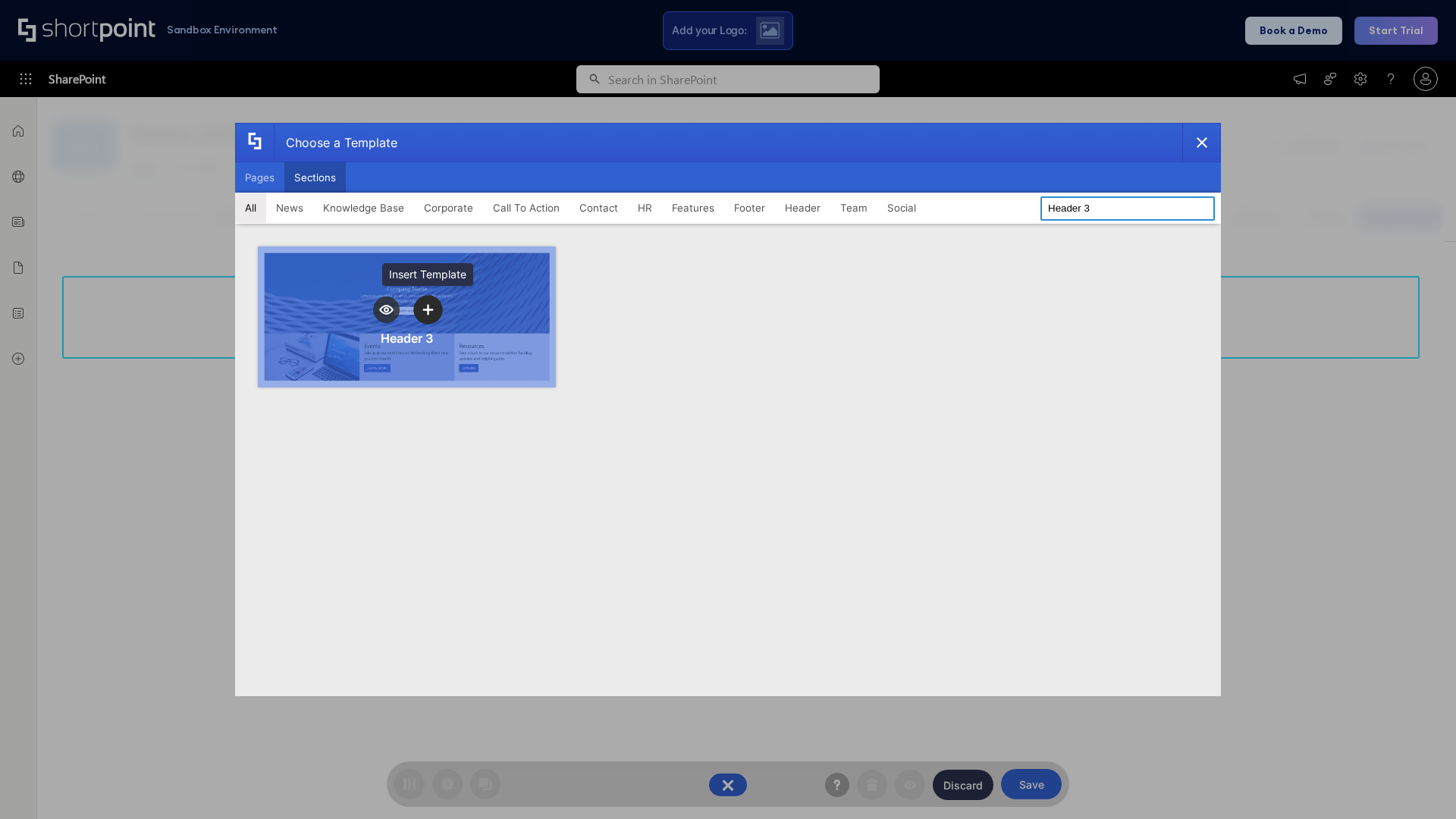 The height and width of the screenshot is (819, 1456). I want to click on button: Knowledge Base, so click(363, 208).